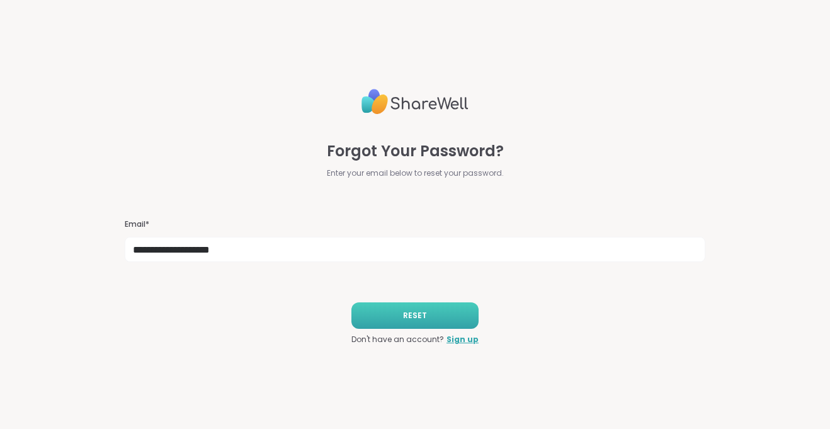 The width and height of the screenshot is (830, 429). Describe the element at coordinates (415, 101) in the screenshot. I see `img: ShareWell Logo` at that location.